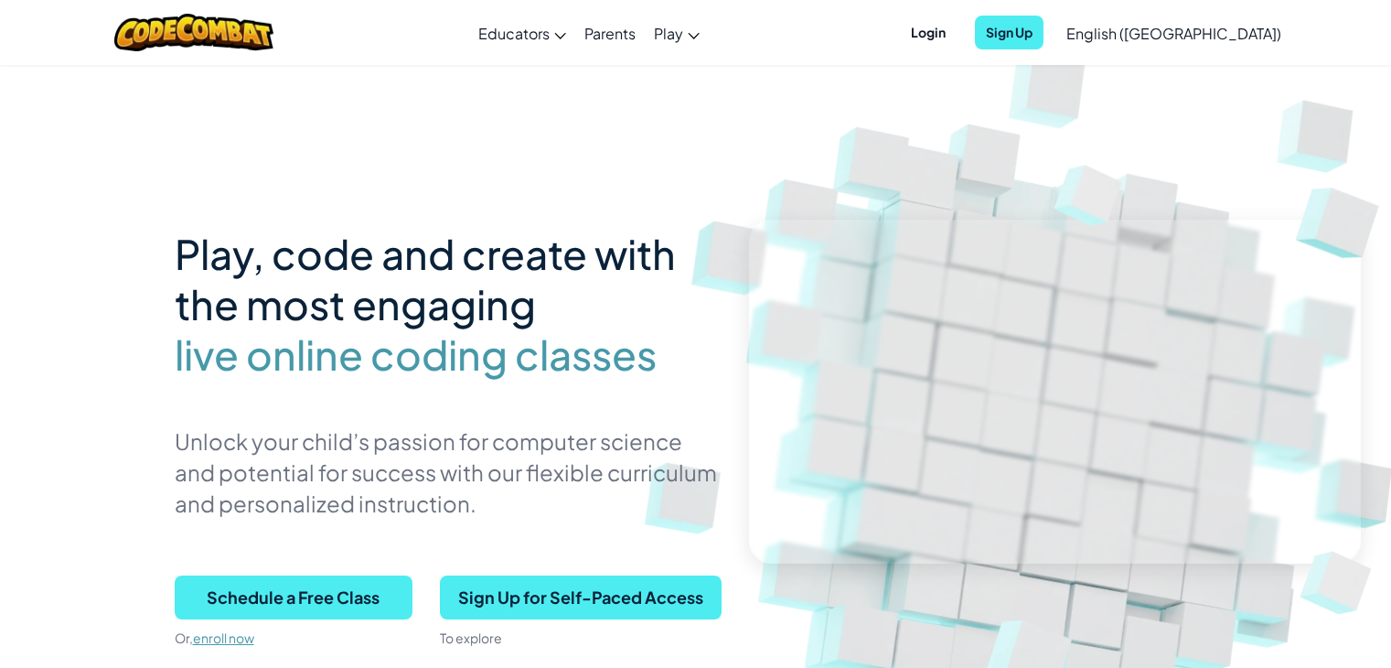 This screenshot has width=1391, height=668. I want to click on img: Overlap cubes, so click(1091, 193).